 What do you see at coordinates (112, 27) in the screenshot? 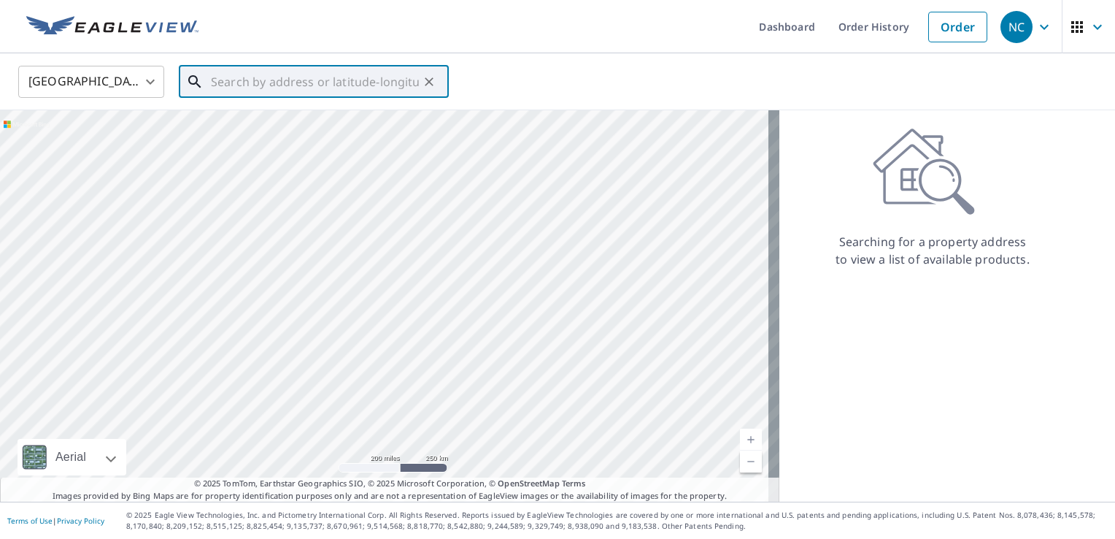
I see `img: EV Logo` at bounding box center [112, 27].